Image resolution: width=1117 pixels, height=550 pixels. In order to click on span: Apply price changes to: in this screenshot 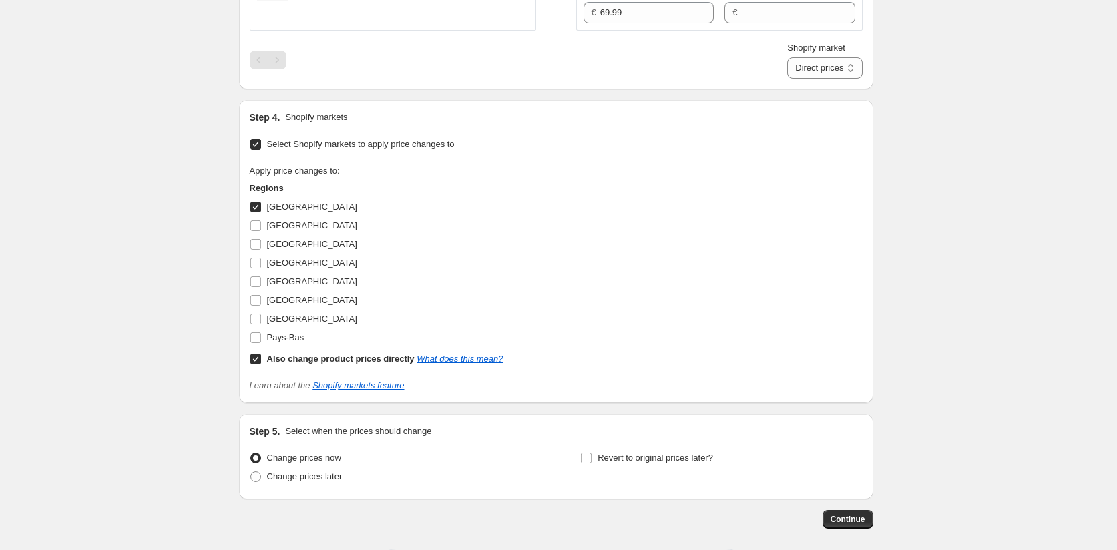, I will do `click(294, 170)`.